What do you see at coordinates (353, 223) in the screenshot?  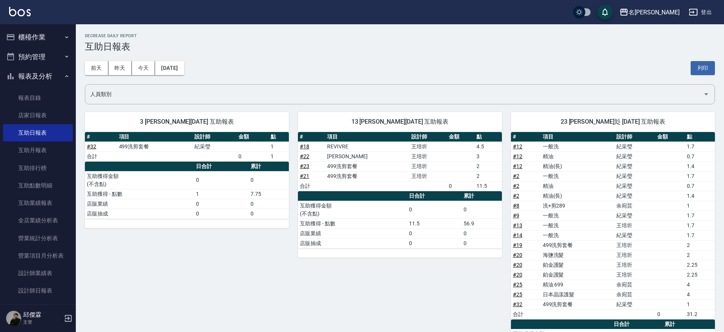 I see `td: 互助獲得 - 點數` at bounding box center [353, 223].